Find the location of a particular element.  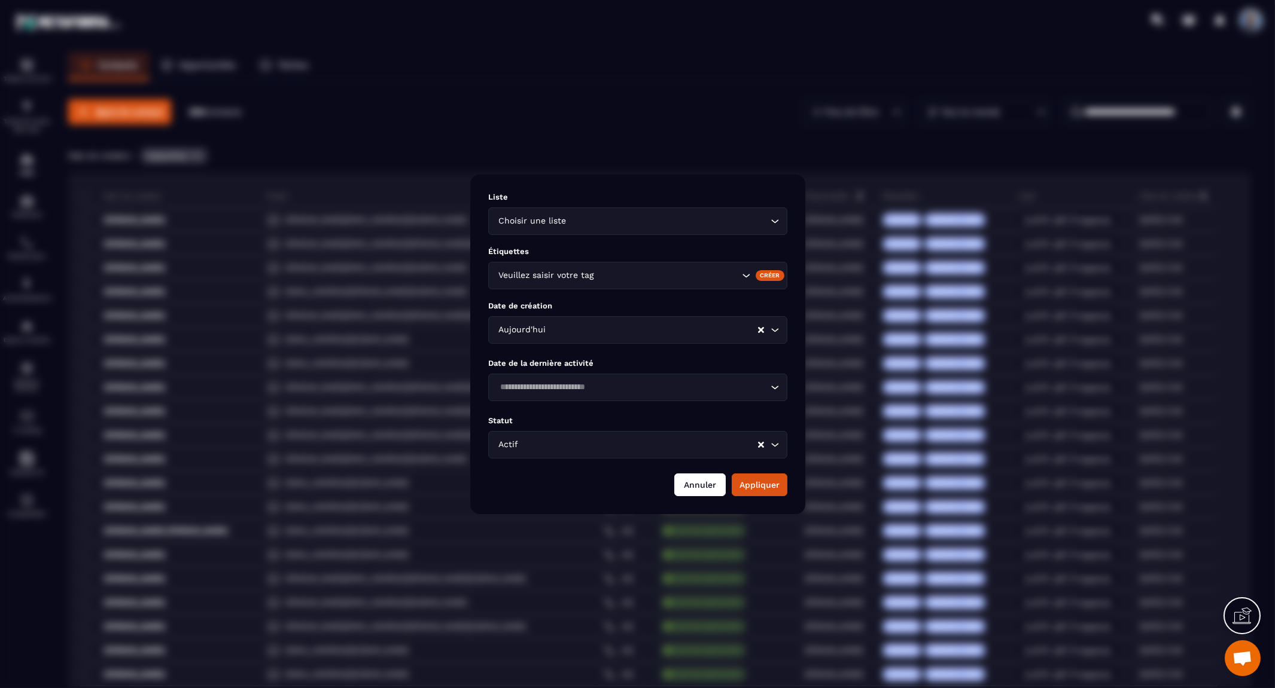

span: Choisir une liste is located at coordinates (532, 221).